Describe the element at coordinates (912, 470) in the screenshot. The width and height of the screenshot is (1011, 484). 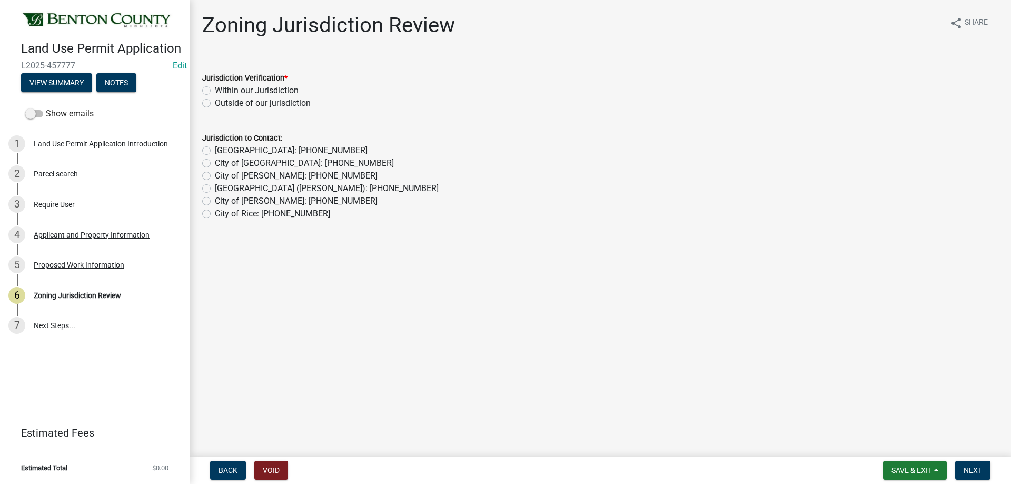
I see `span: Save & Exit` at that location.